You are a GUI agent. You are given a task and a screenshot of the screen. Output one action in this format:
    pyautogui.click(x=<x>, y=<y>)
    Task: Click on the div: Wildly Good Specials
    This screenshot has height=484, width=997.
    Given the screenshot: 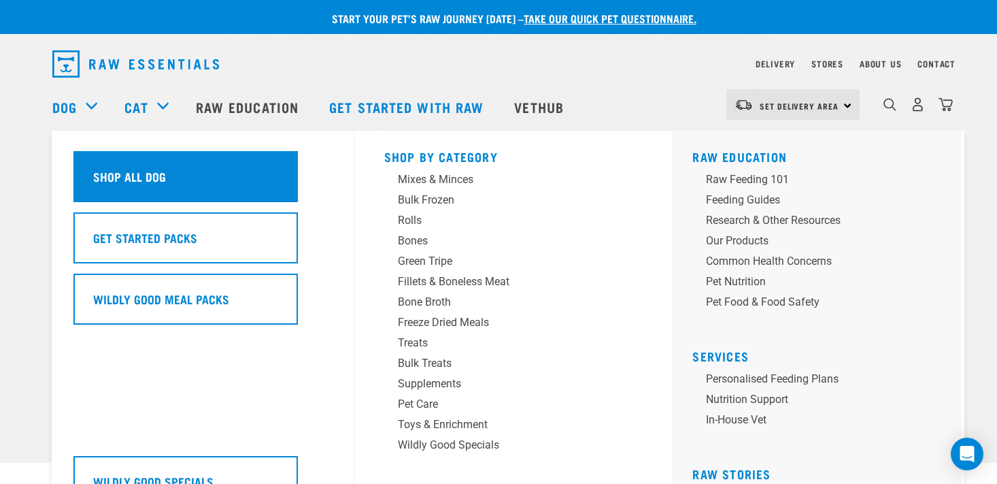 What is the action you would take?
    pyautogui.click(x=504, y=445)
    